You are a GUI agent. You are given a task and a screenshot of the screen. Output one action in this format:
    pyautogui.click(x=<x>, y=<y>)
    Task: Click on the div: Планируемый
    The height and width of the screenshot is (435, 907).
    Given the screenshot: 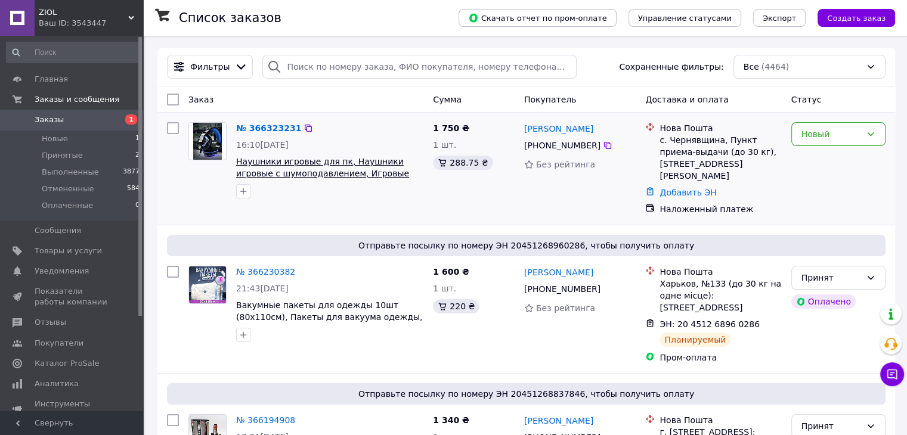 What is the action you would take?
    pyautogui.click(x=695, y=340)
    